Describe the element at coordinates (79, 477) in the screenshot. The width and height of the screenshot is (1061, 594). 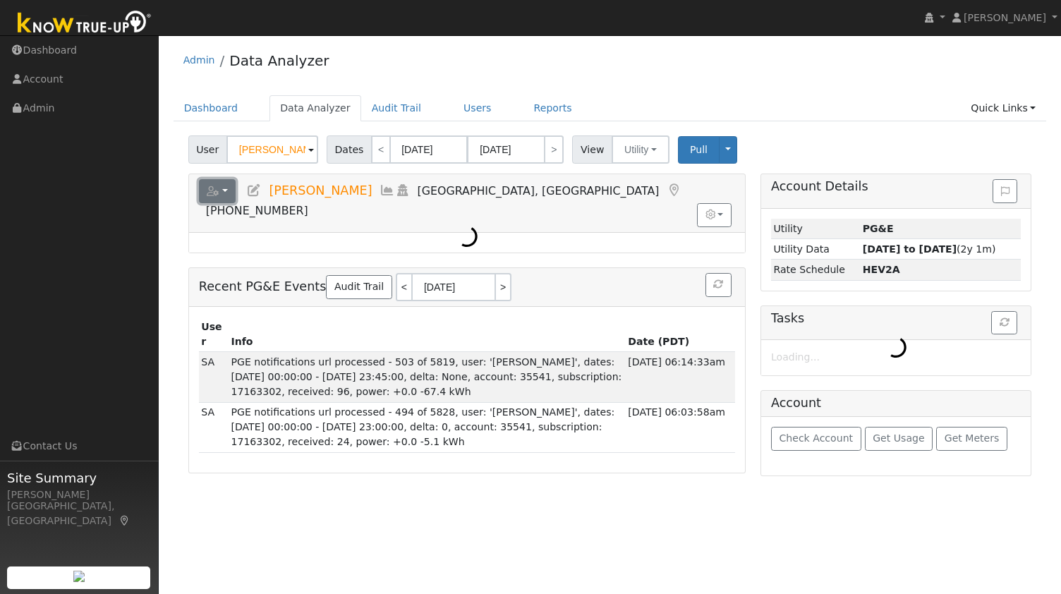
I see `span: Site Summary` at that location.